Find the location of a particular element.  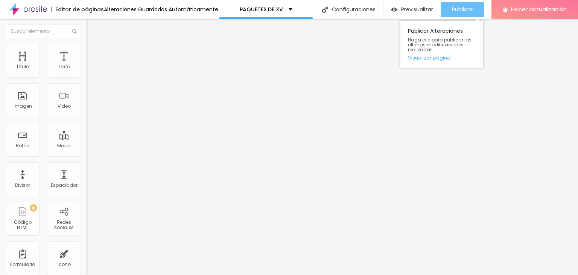

font: Visualizar página is located at coordinates (429, 58).